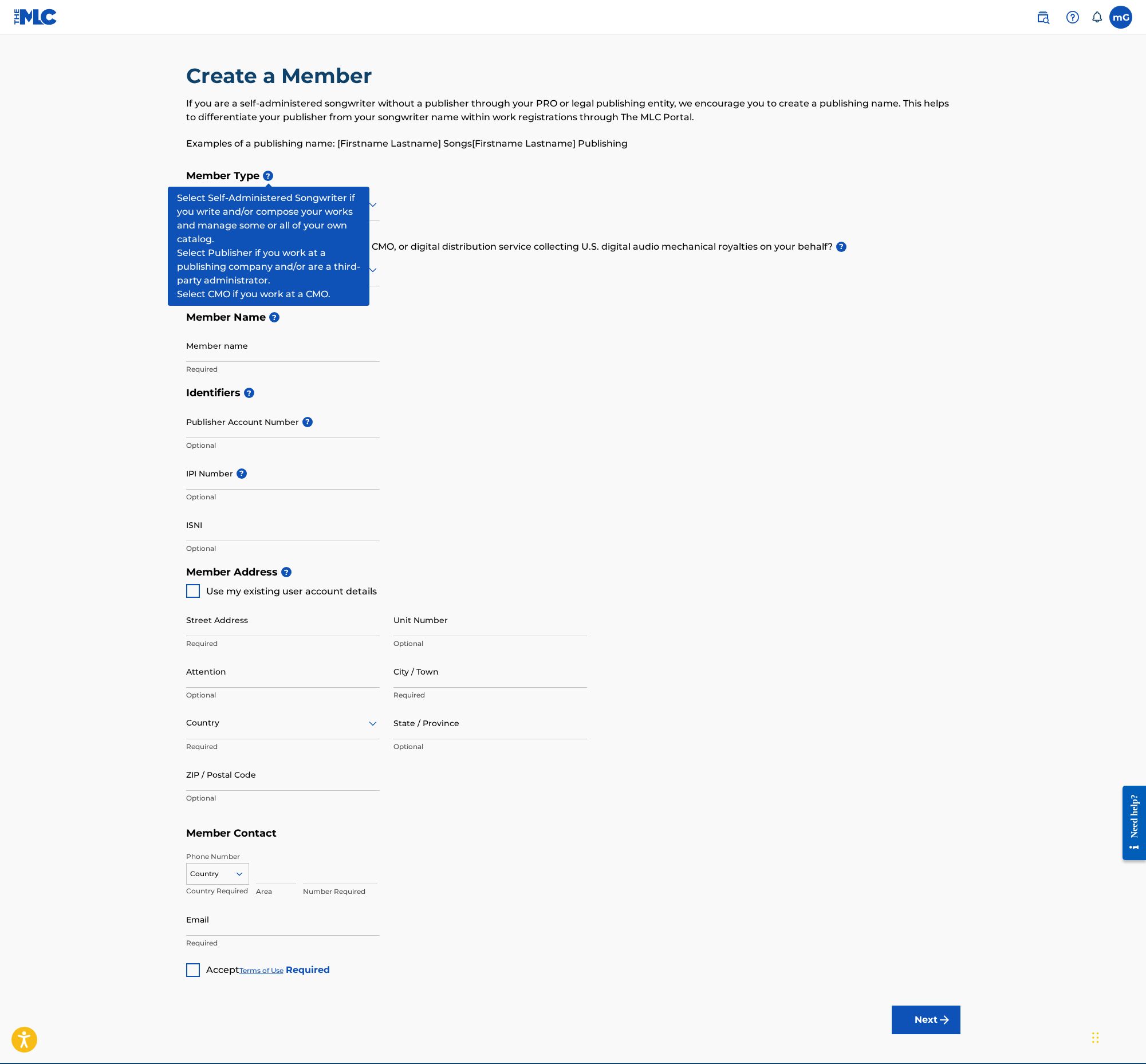 This screenshot has height=1064, width=1146. What do you see at coordinates (926, 1019) in the screenshot?
I see `button: Next` at bounding box center [926, 1019].